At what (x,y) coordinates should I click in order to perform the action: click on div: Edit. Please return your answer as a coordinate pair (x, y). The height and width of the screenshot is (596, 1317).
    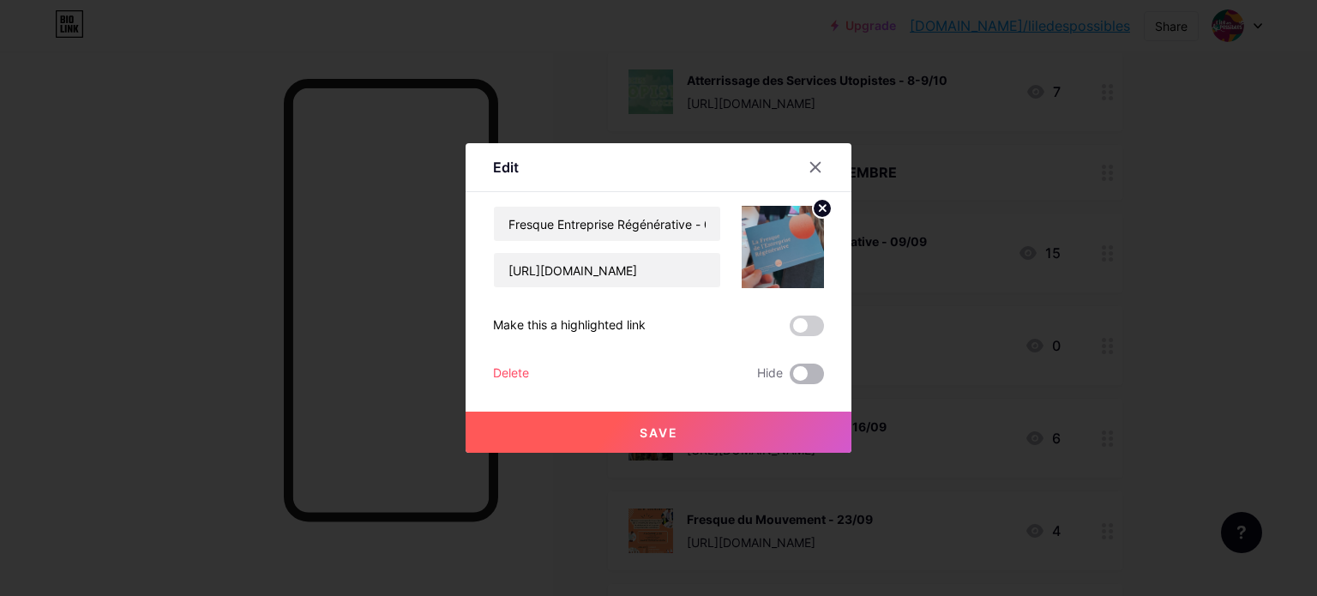
    Looking at the image, I should click on (506, 167).